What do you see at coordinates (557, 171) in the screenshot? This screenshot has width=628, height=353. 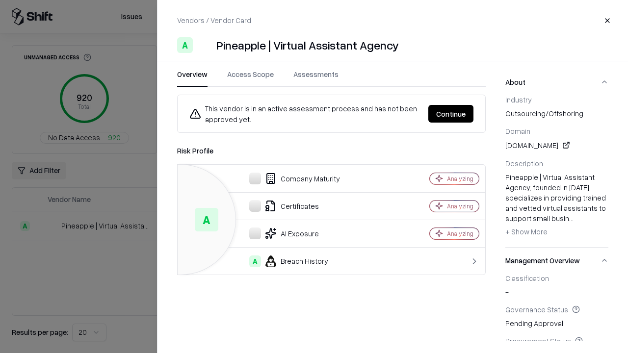 I see `div: About` at bounding box center [557, 171].